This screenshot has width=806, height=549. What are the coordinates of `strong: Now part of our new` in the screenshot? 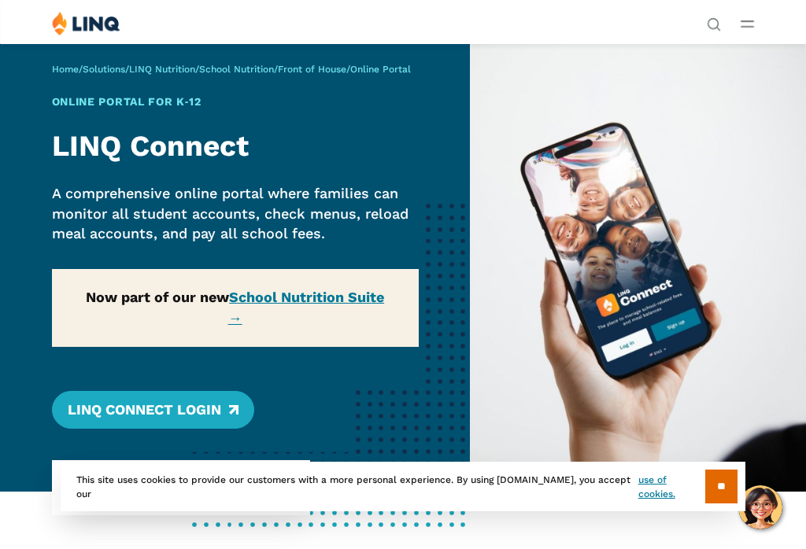 It's located at (235, 308).